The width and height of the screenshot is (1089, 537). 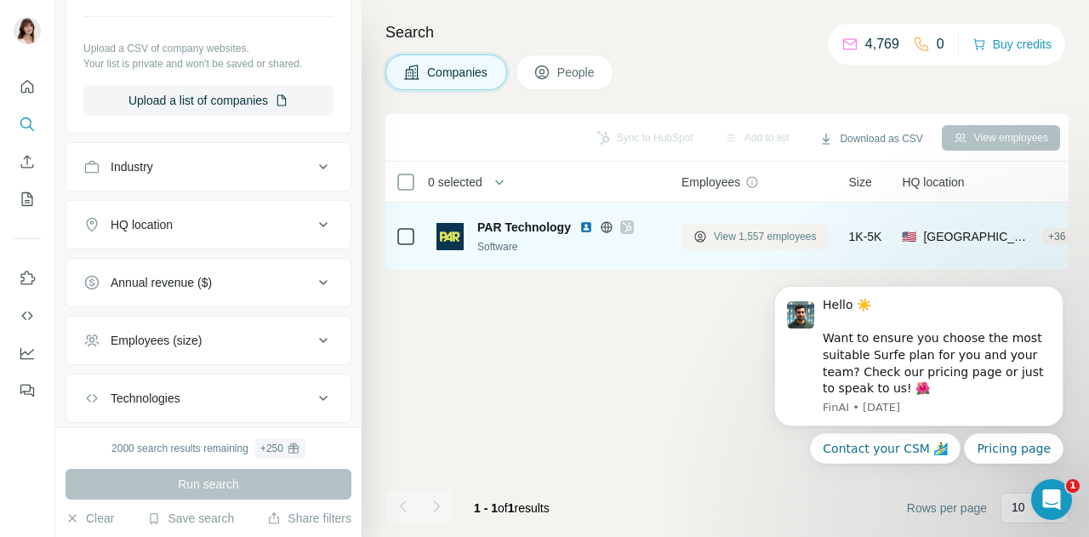 I want to click on div: Technologies, so click(x=146, y=398).